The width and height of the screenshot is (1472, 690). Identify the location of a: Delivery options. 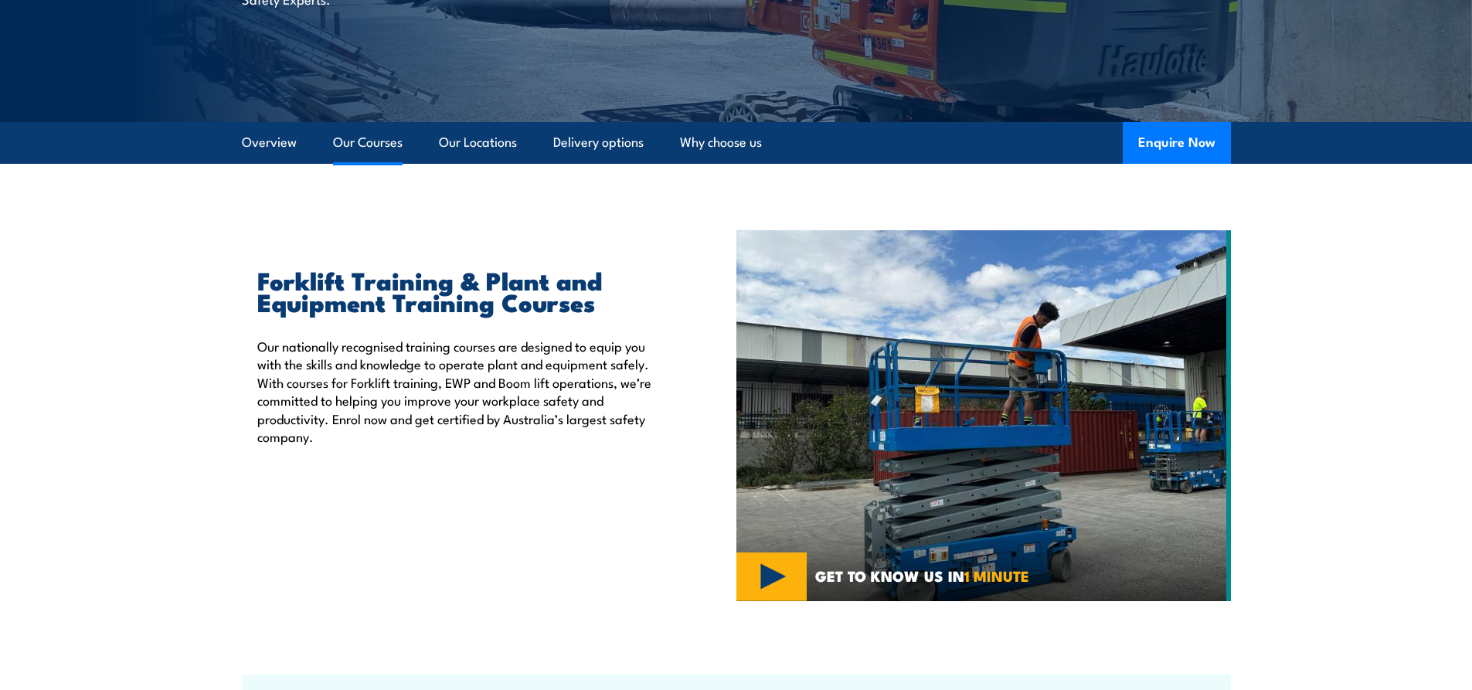
(598, 142).